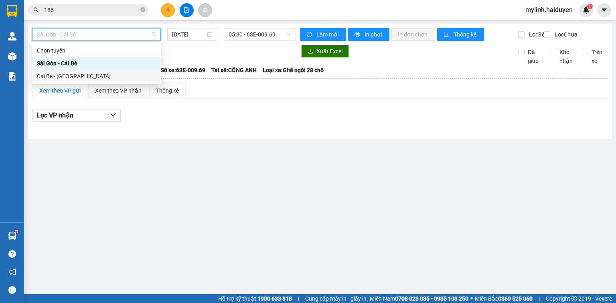  What do you see at coordinates (574, 299) in the screenshot?
I see `span: copyright` at bounding box center [574, 299].